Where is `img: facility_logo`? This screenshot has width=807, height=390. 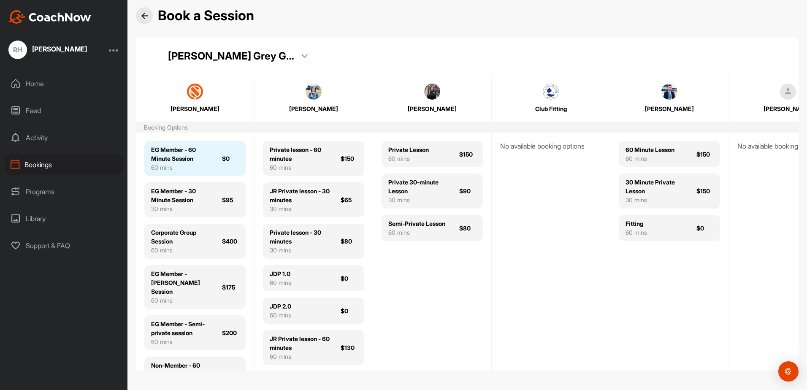
img: facility_logo is located at coordinates (153, 56).